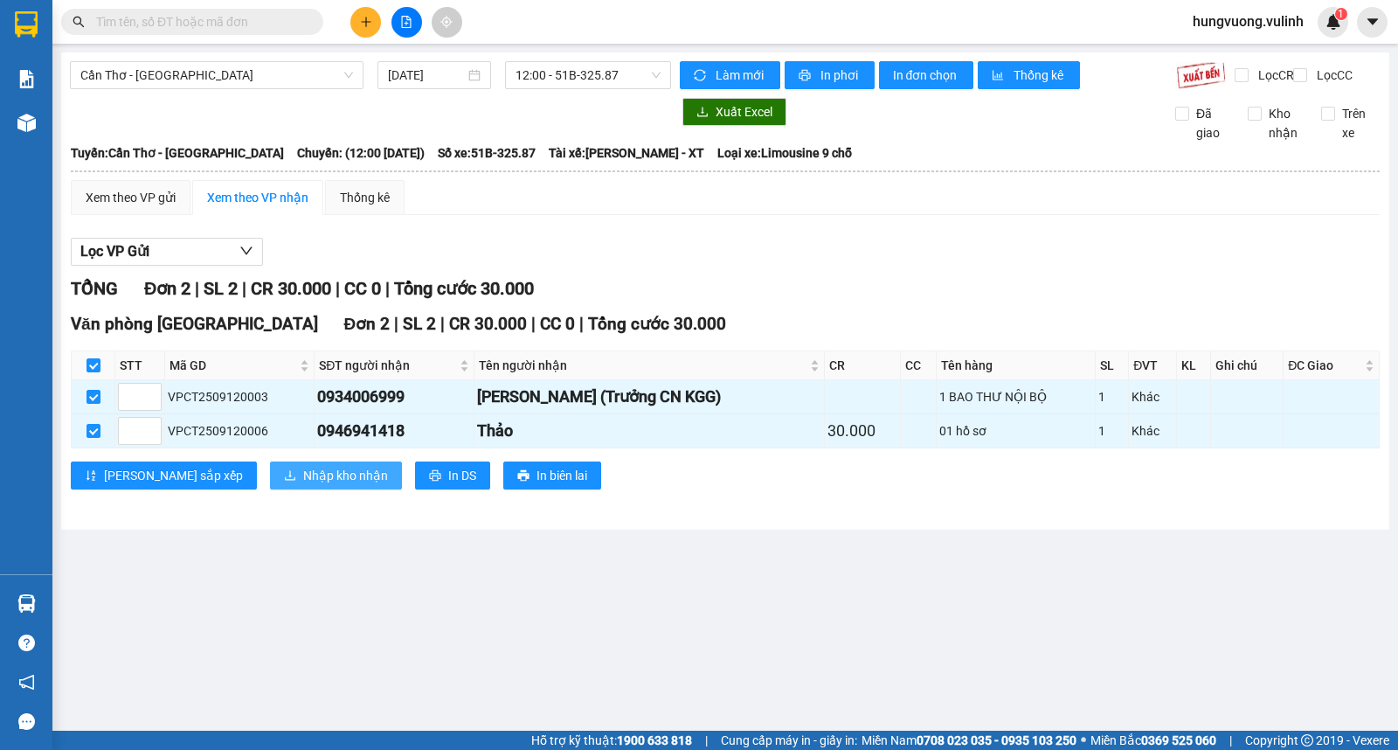  Describe the element at coordinates (926, 75) in the screenshot. I see `button: In đơn chọn` at that location.